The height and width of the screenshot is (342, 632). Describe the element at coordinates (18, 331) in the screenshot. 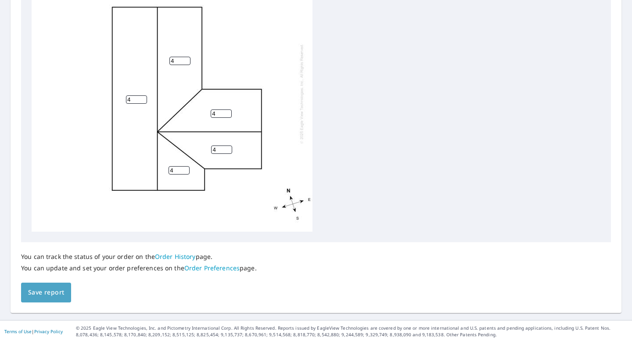

I see `a: Terms of Use` at that location.